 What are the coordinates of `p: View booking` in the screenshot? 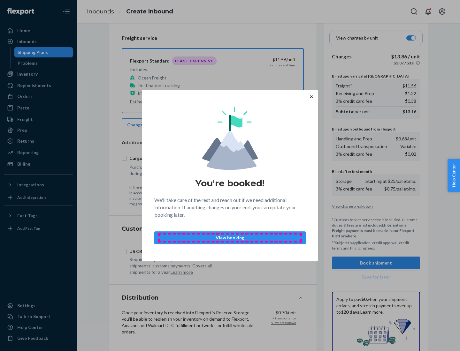 It's located at (230, 238).